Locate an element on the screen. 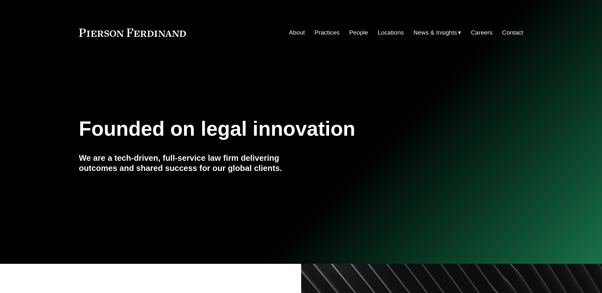 The width and height of the screenshot is (602, 293). h4: We are a tech-driven, full-service law firm delivering outcomes and shared success for our global... is located at coordinates (190, 163).